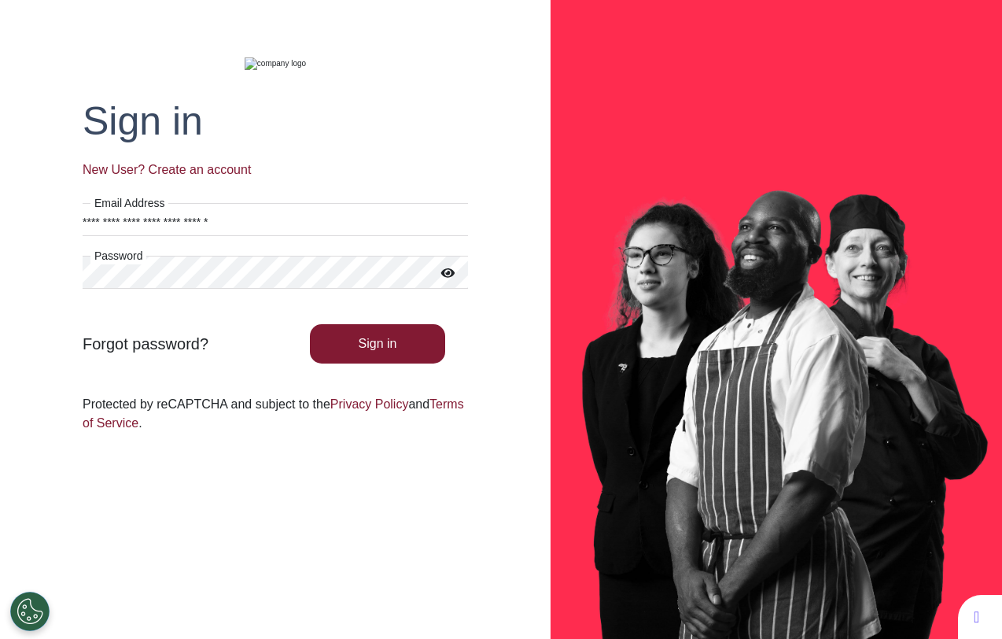 This screenshot has height=639, width=1002. I want to click on label: Email Address, so click(129, 203).